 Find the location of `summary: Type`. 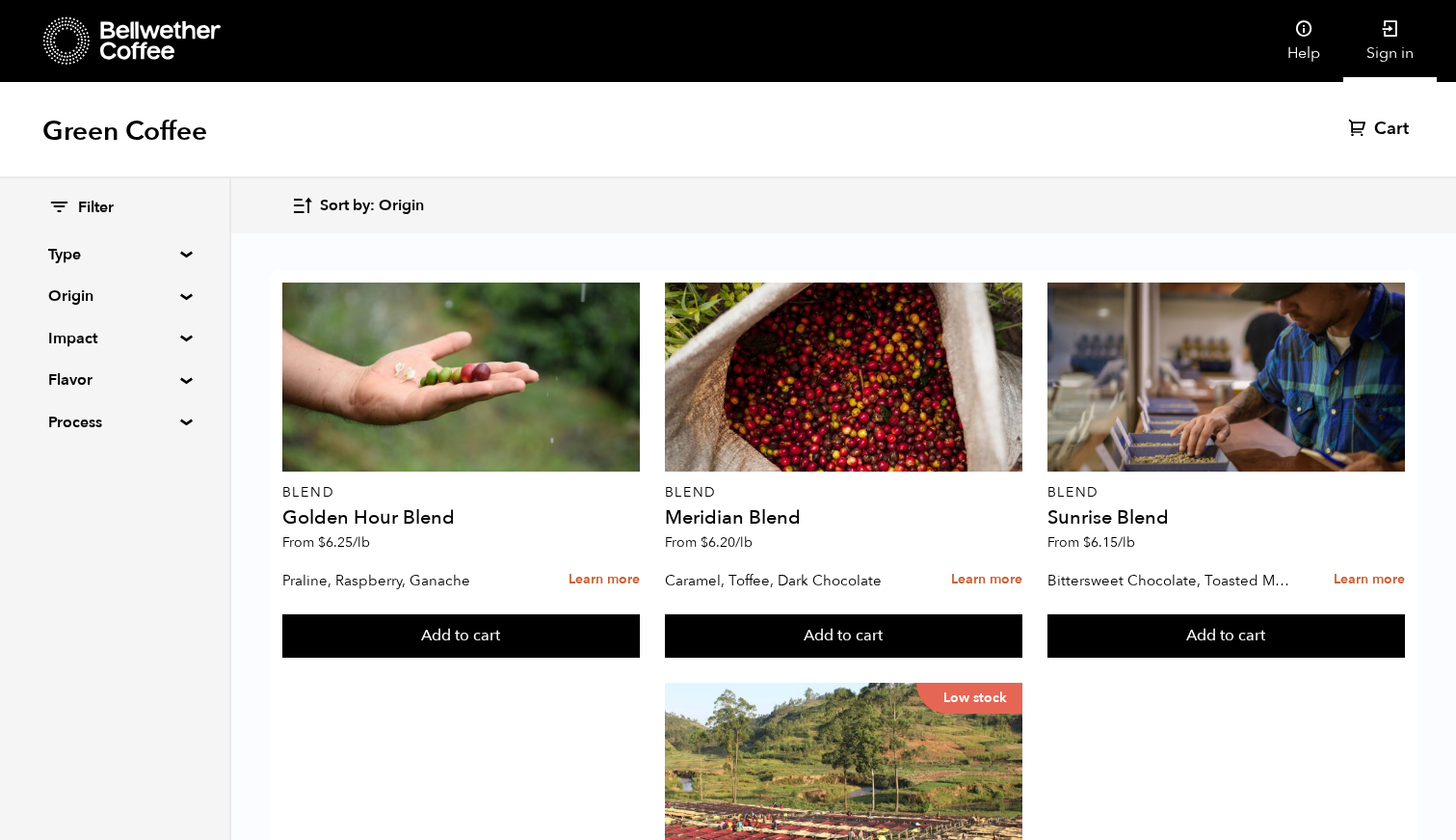

summary: Type is located at coordinates (115, 255).